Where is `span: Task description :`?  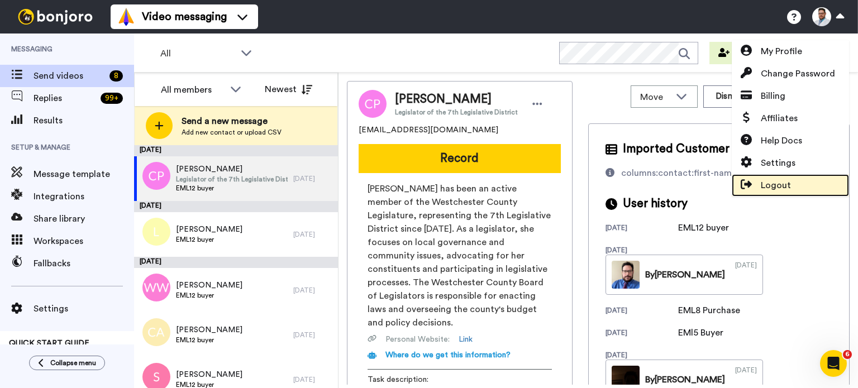
span: Task description : is located at coordinates (407, 380).